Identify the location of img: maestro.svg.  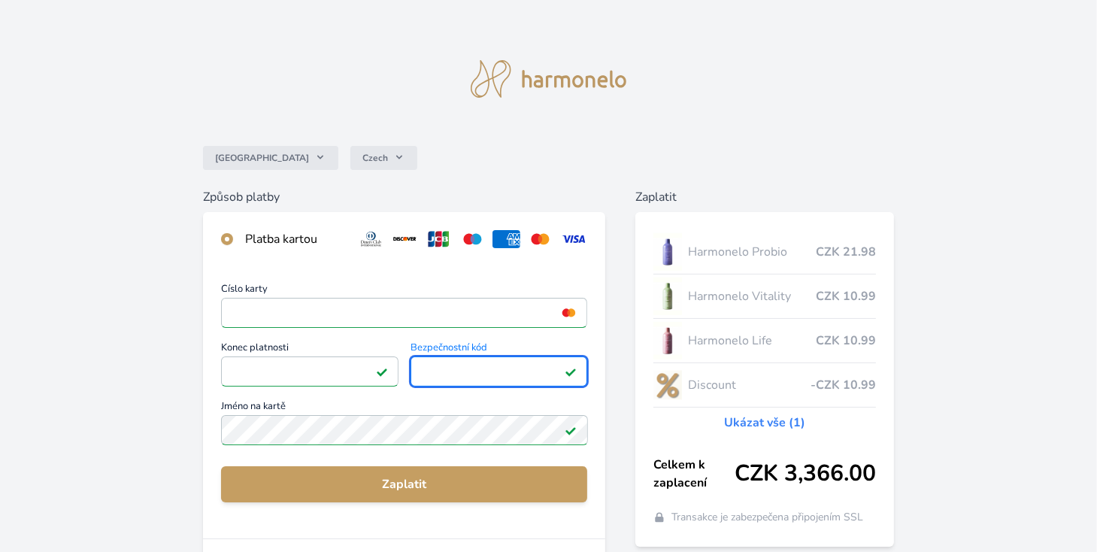
(472, 239).